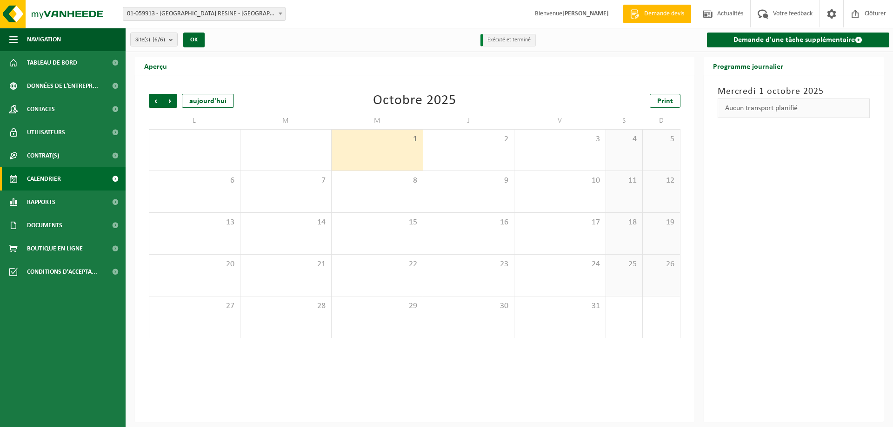 The width and height of the screenshot is (893, 427). Describe the element at coordinates (624, 140) in the screenshot. I see `span: 4` at that location.